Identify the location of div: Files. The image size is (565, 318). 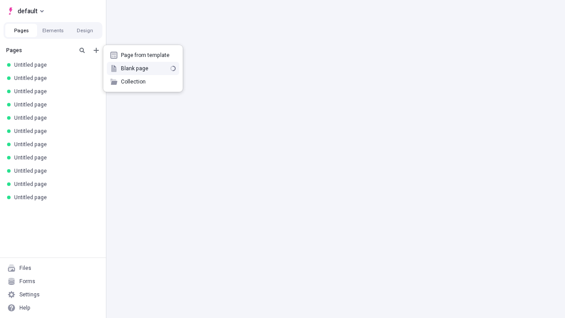
(25, 268).